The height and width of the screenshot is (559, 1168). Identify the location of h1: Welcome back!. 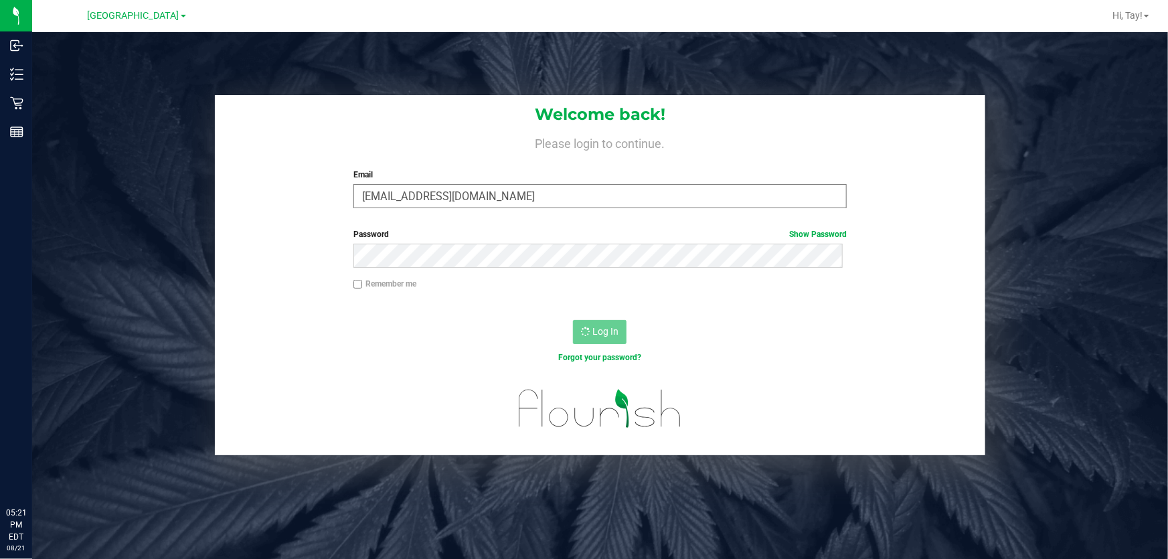
(600, 114).